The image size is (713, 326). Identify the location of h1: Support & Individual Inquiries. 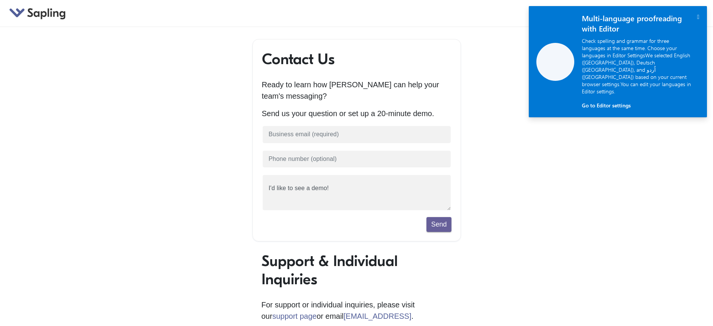
(357, 270).